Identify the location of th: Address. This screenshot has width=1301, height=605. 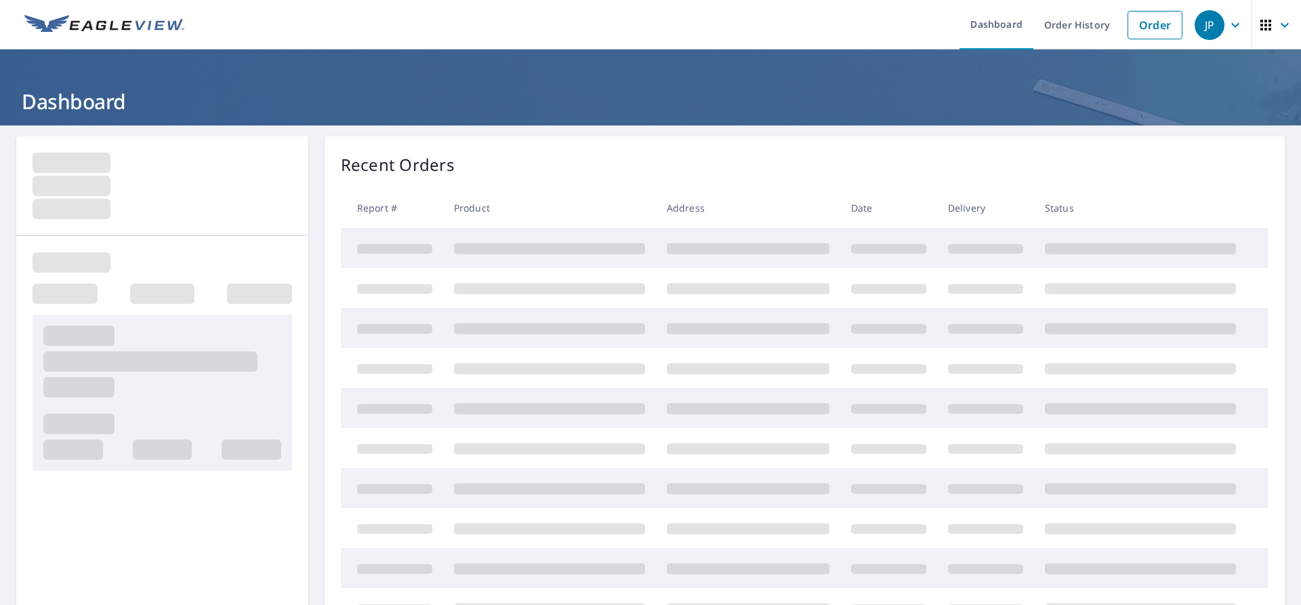
(748, 207).